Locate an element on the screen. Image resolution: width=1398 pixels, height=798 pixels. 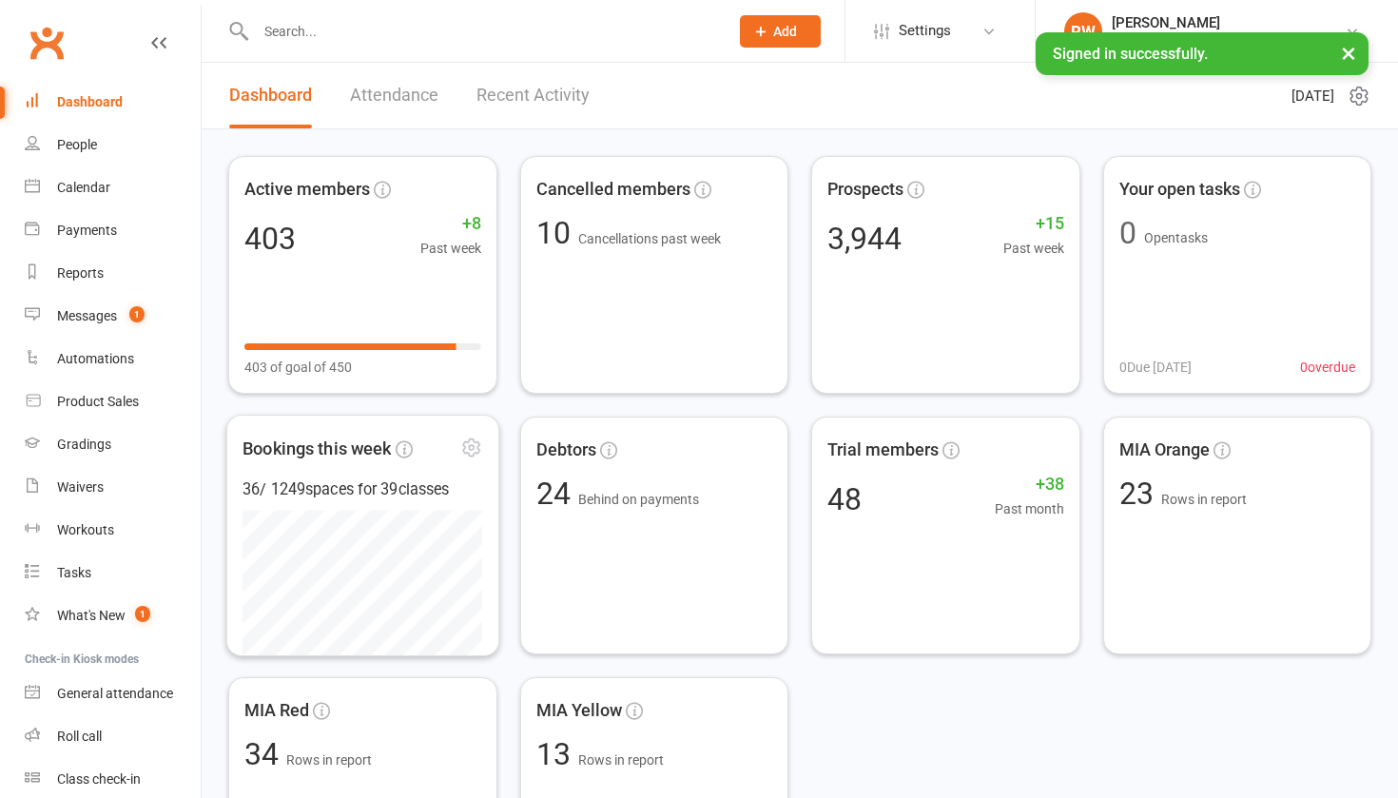
a: General attendance kiosk mode is located at coordinates (112, 693).